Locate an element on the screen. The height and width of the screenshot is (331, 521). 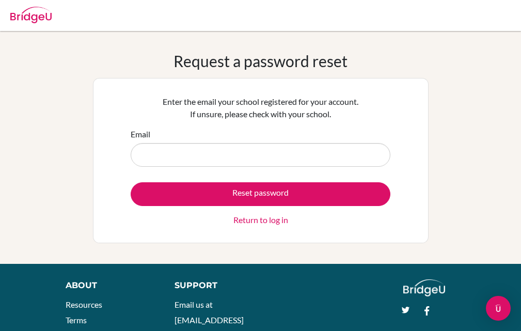
img: Bridge-U is located at coordinates (31, 15).